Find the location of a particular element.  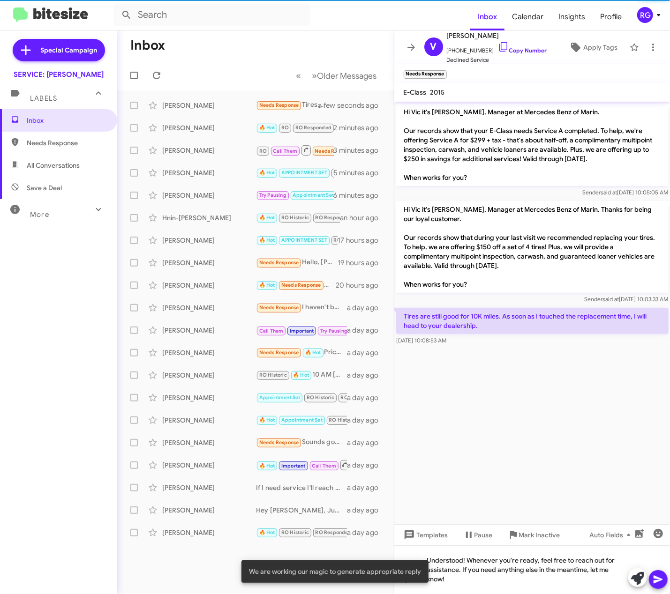

div: I haven't been in contact about bringing my car in. is located at coordinates (301, 307).